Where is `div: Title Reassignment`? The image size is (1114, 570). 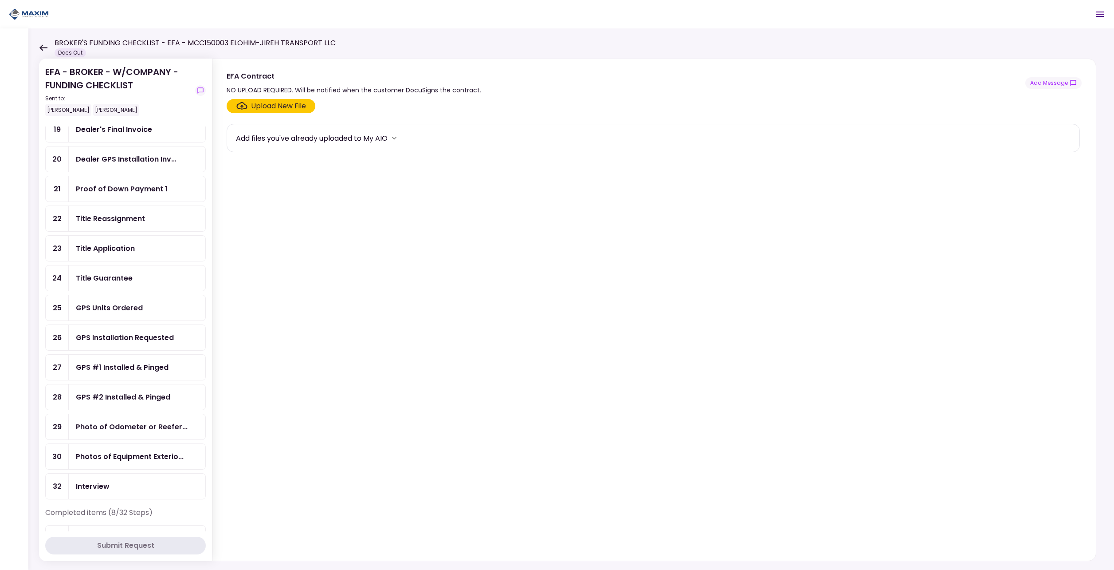
div: Title Reassignment is located at coordinates (110, 218).